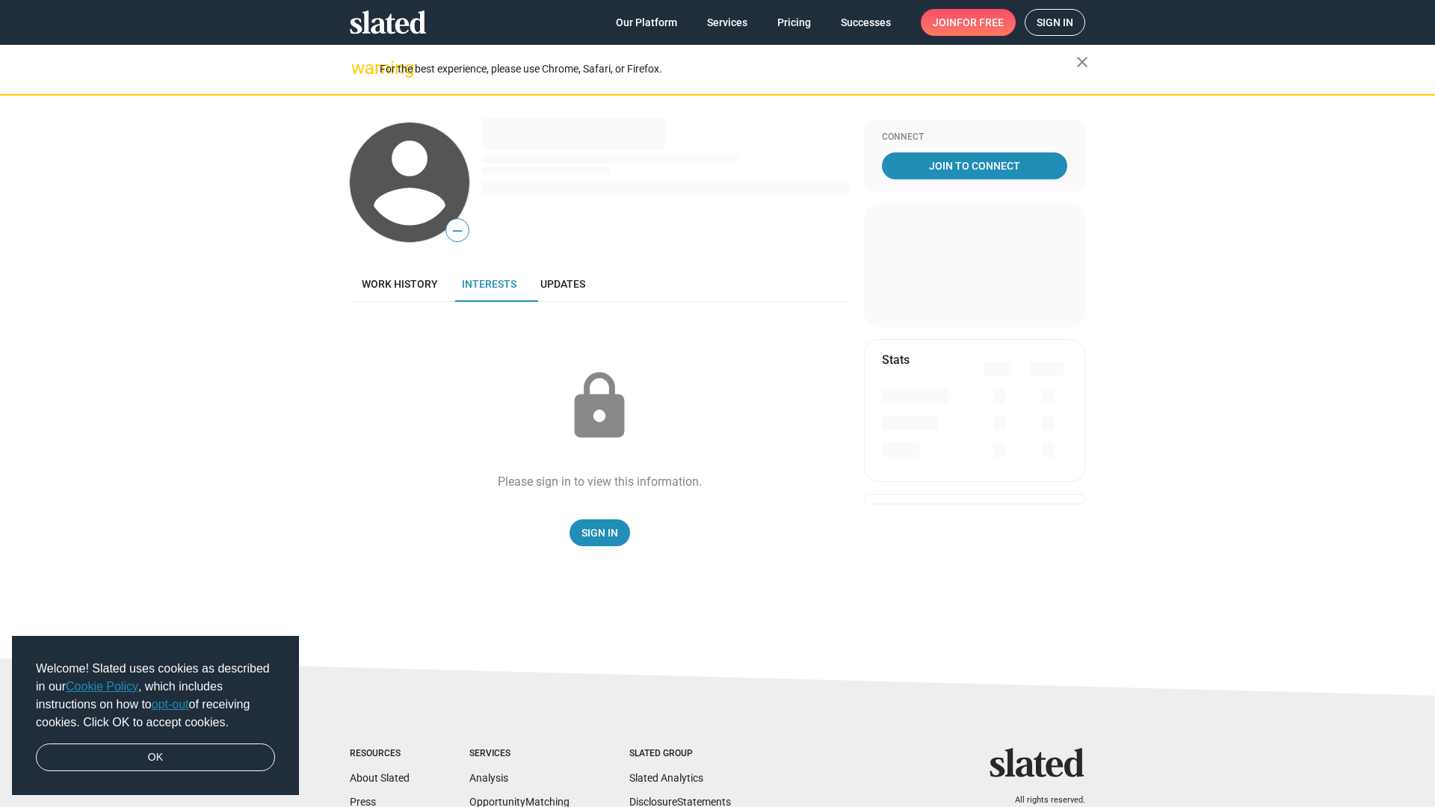 Image resolution: width=1435 pixels, height=807 pixels. Describe the element at coordinates (865, 22) in the screenshot. I see `a: Successes` at that location.